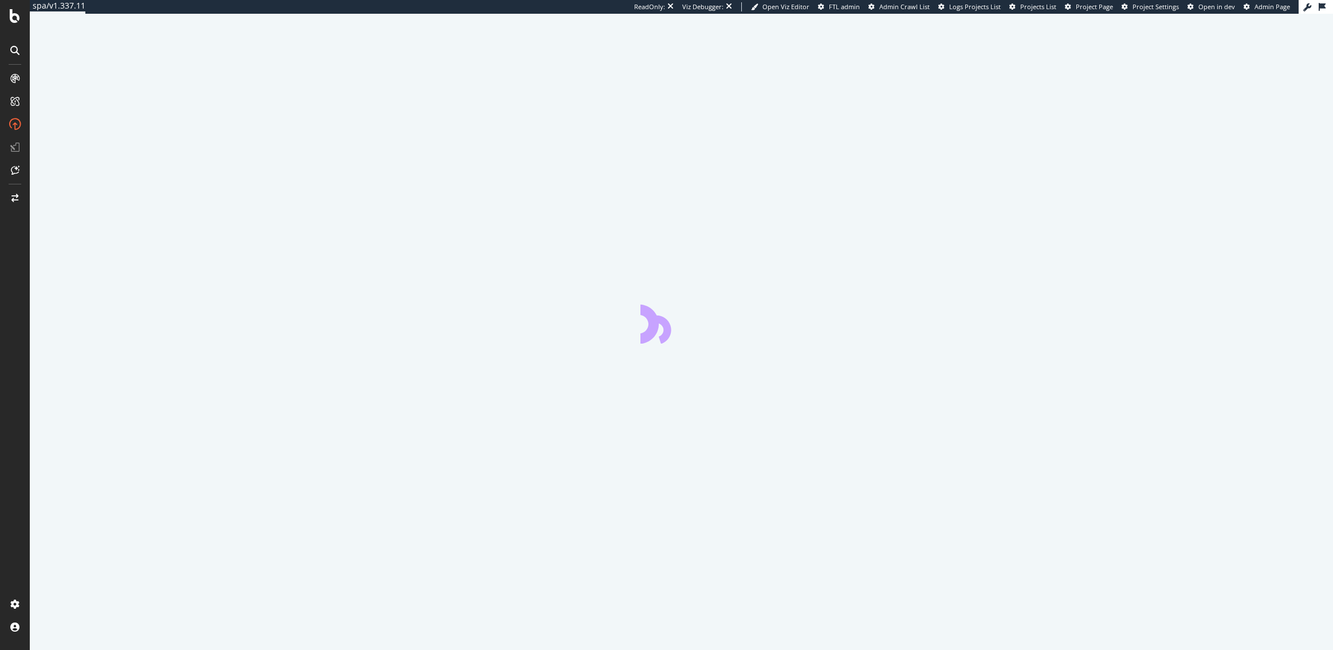 This screenshot has height=650, width=1333. I want to click on span: FTL admin, so click(844, 6).